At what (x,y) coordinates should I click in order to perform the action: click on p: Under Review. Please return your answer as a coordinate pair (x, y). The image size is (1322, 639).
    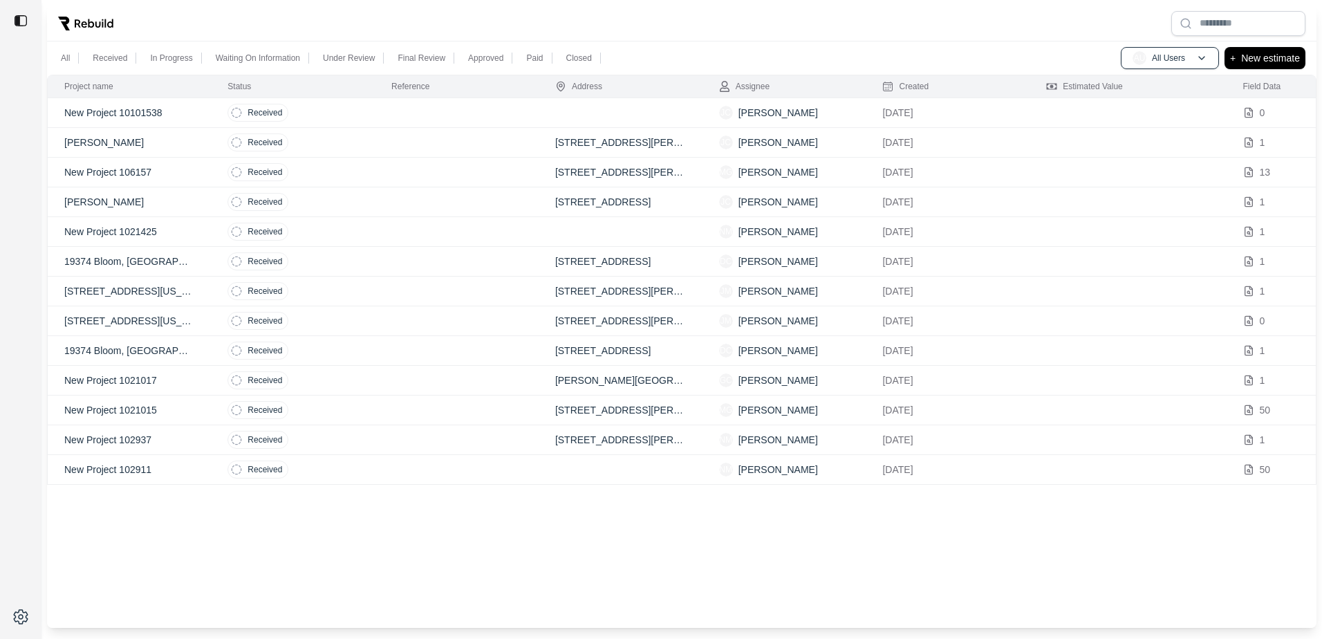
    Looking at the image, I should click on (348, 58).